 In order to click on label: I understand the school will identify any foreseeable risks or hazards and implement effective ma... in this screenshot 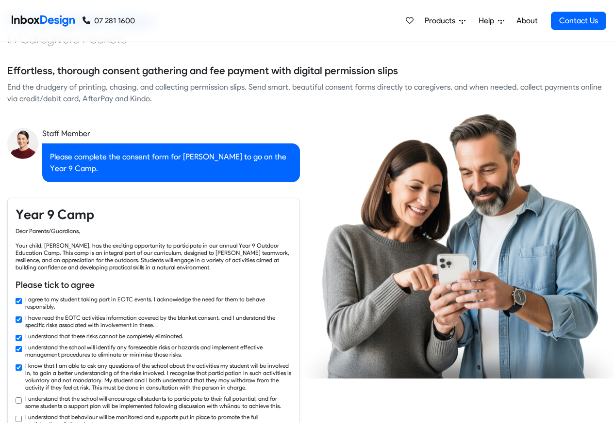, I will do `click(158, 351)`.